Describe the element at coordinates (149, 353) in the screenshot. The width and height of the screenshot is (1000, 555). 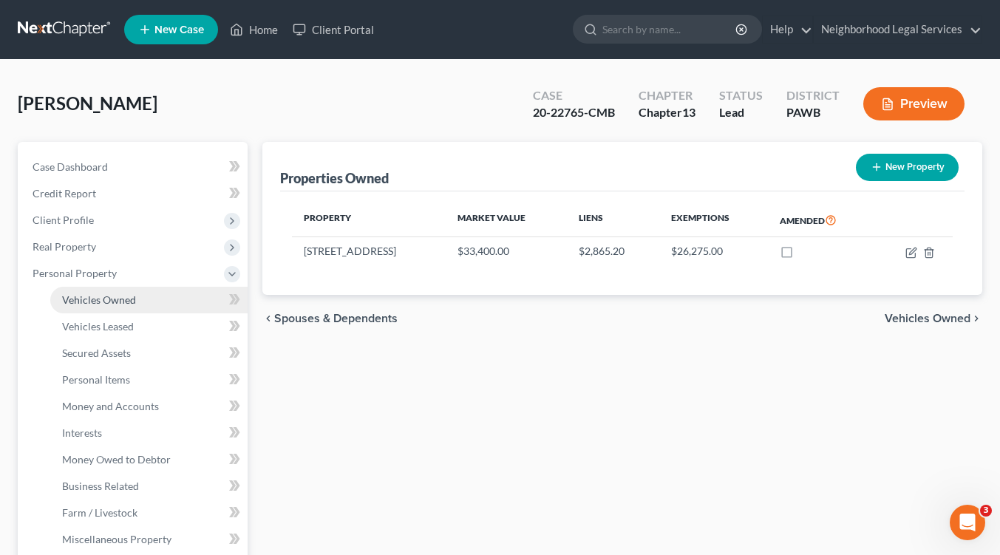
I see `a: Secured Assets` at that location.